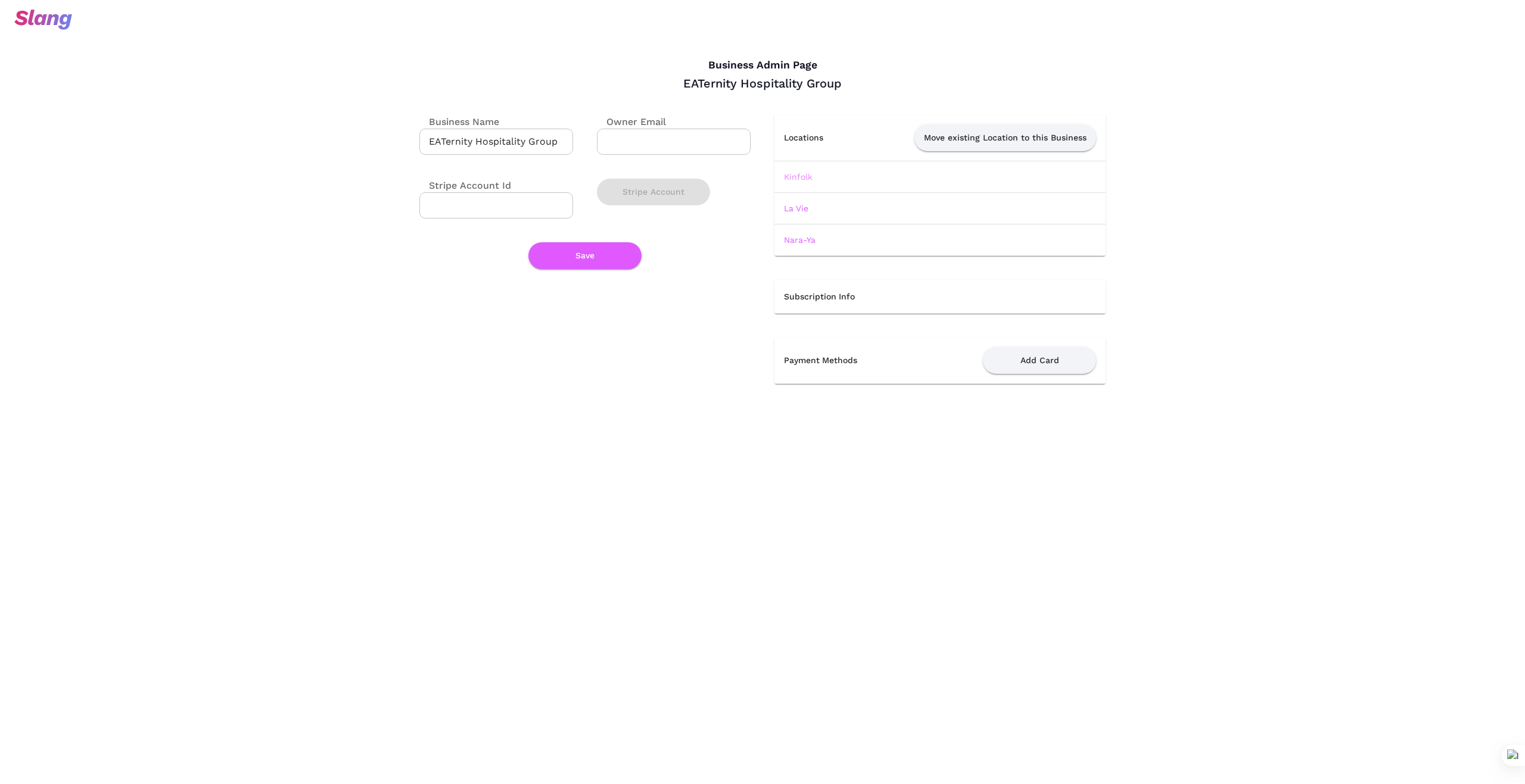 The image size is (1525, 784). Describe the element at coordinates (796, 209) in the screenshot. I see `a: La Vie` at that location.